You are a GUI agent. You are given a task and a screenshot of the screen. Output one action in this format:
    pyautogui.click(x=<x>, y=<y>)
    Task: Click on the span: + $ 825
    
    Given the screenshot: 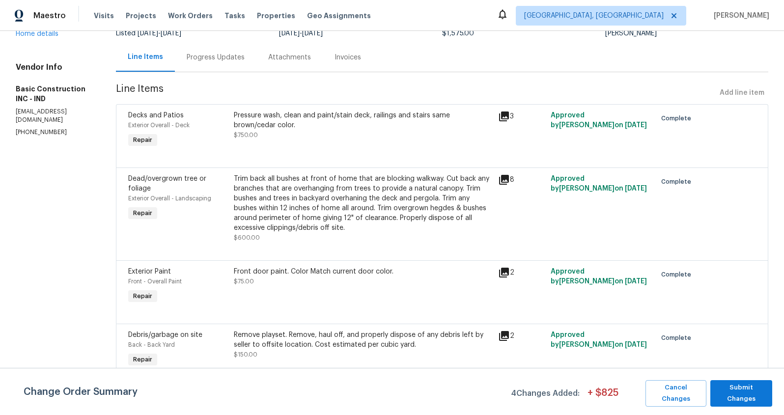 What is the action you would take?
    pyautogui.click(x=602, y=397)
    